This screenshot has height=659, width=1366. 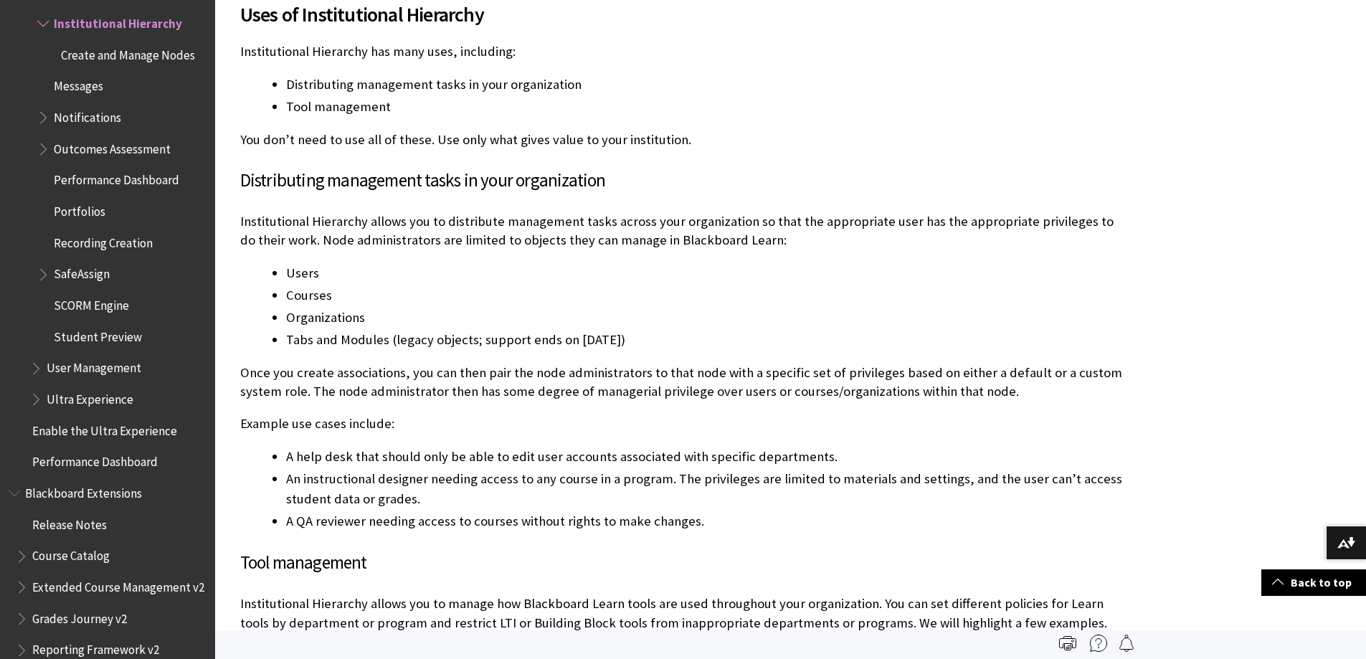 I want to click on span: Distributing management tasks in your organization, so click(x=423, y=180).